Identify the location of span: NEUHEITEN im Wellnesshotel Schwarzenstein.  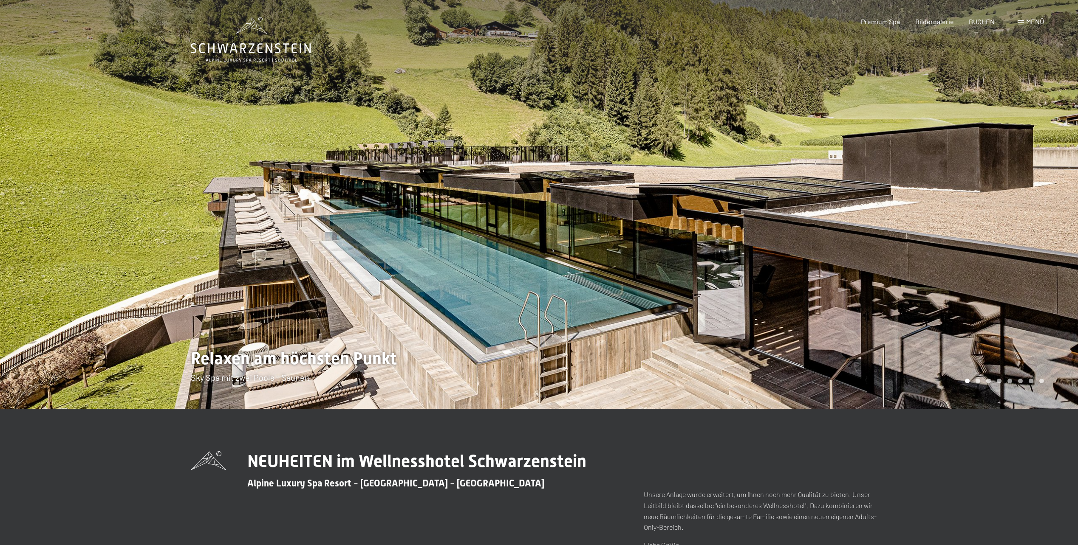
(417, 461).